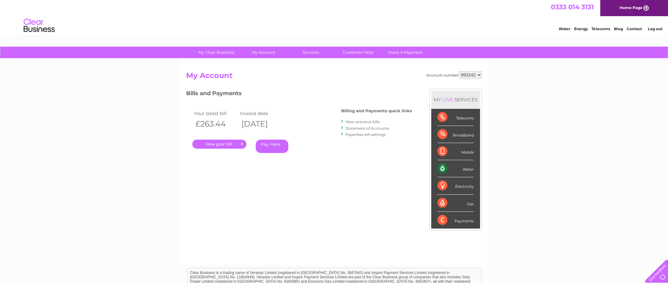 The width and height of the screenshot is (668, 283). What do you see at coordinates (365, 134) in the screenshot?
I see `a: Paperless bill settings` at bounding box center [365, 134].